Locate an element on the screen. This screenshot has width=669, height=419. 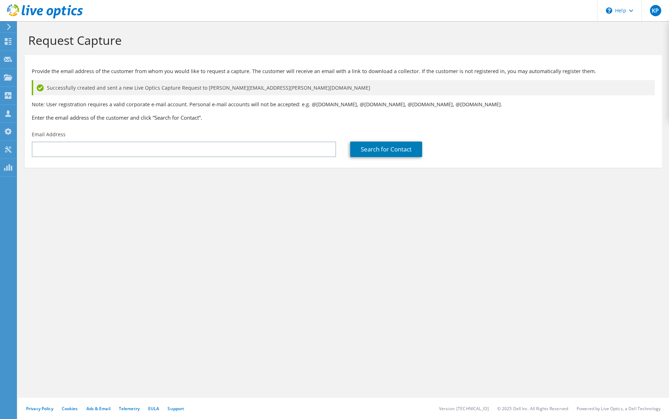
a: Search for Contact is located at coordinates (386, 149).